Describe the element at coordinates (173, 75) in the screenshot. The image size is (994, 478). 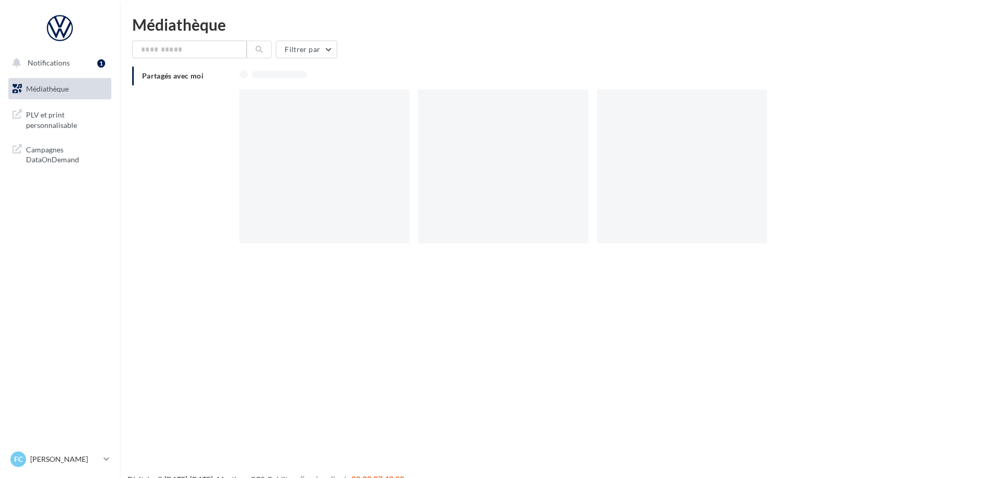
I see `span: Partagés avec moi` at that location.